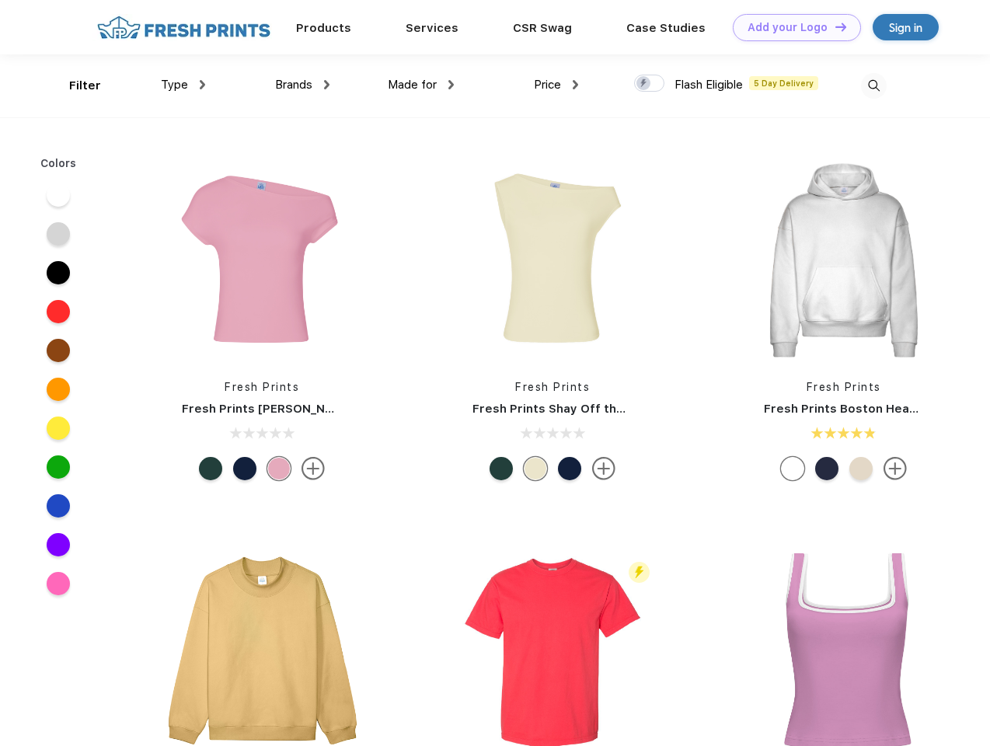  I want to click on div: Butter Yellow, so click(535, 468).